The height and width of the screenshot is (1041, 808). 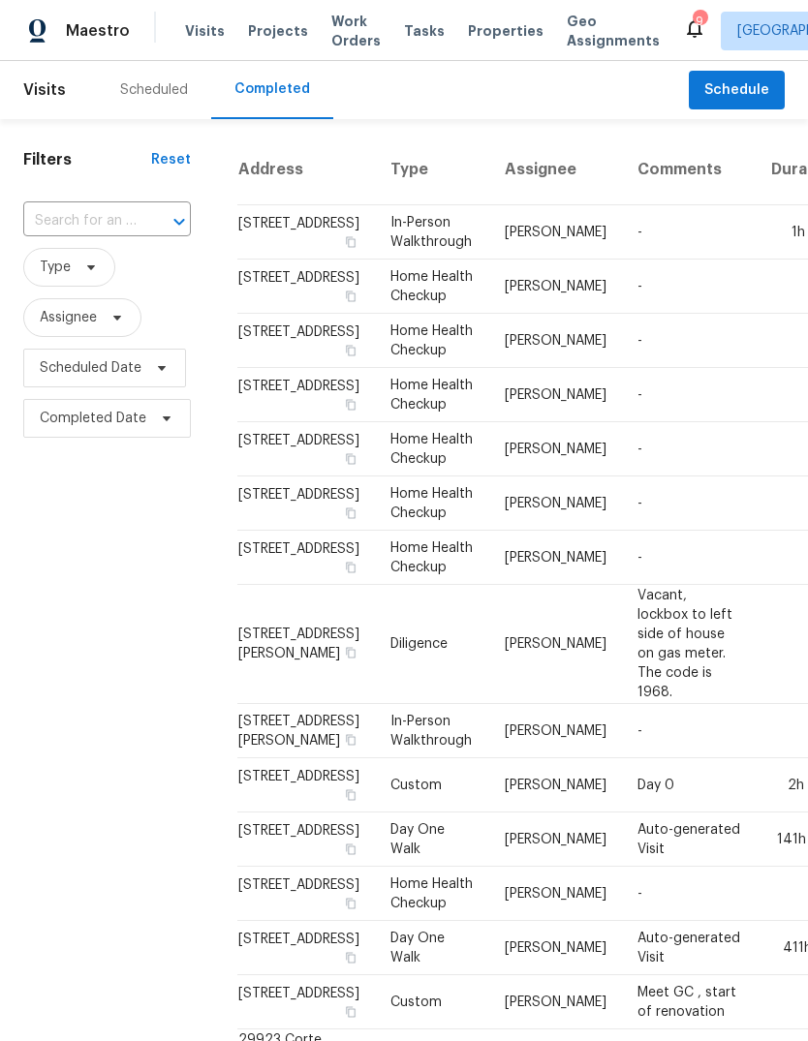 I want to click on td: Vacant, lockbox to left side of house on gas meter. The code is 1968., so click(x=688, y=644).